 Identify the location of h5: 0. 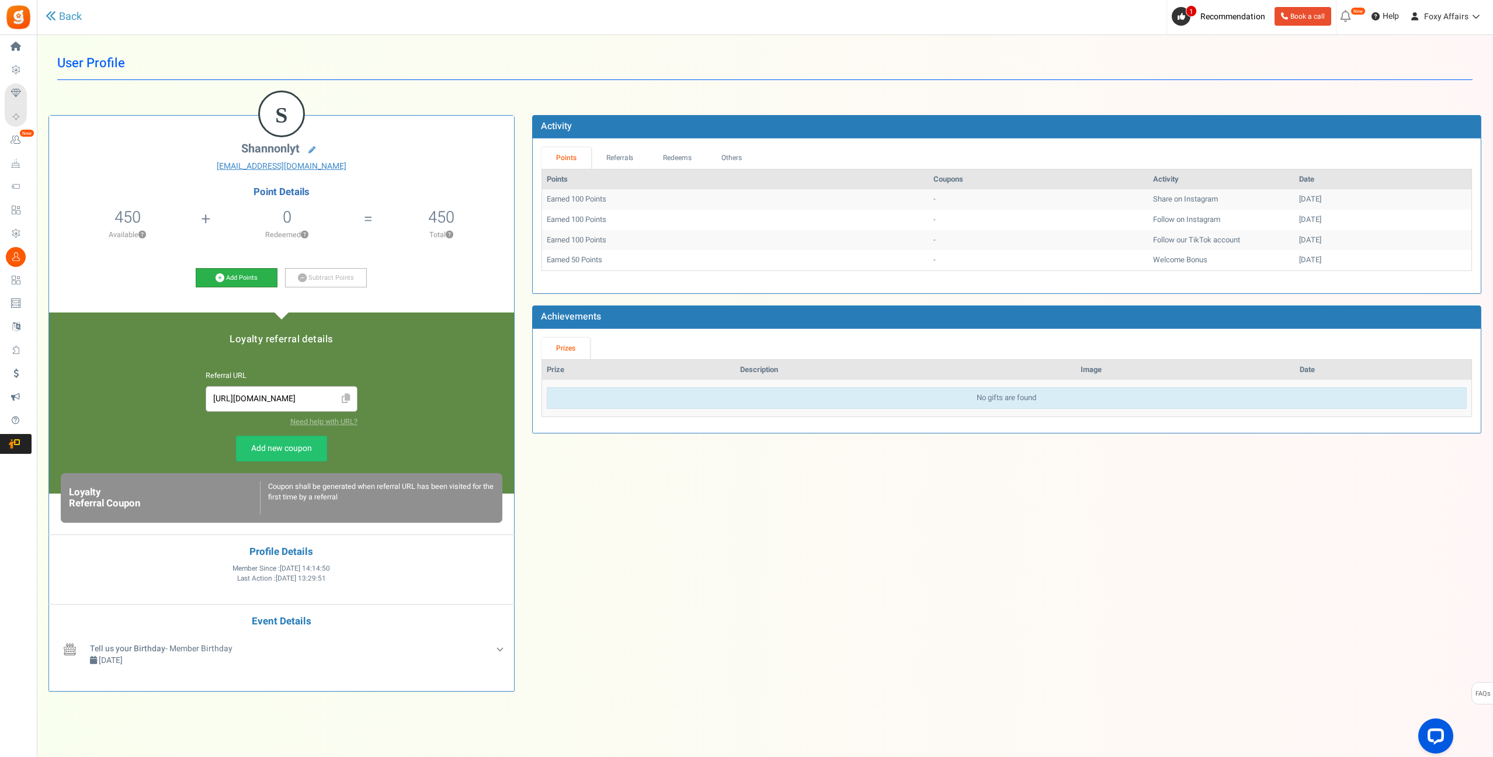
(287, 217).